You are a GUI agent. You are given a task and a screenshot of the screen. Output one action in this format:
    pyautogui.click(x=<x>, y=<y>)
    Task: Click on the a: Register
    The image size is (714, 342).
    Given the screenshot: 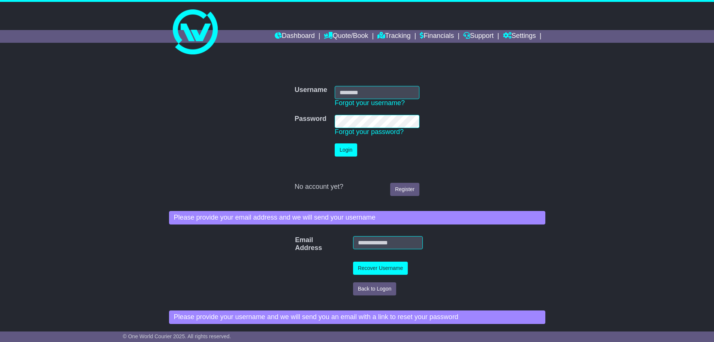 What is the action you would take?
    pyautogui.click(x=405, y=189)
    